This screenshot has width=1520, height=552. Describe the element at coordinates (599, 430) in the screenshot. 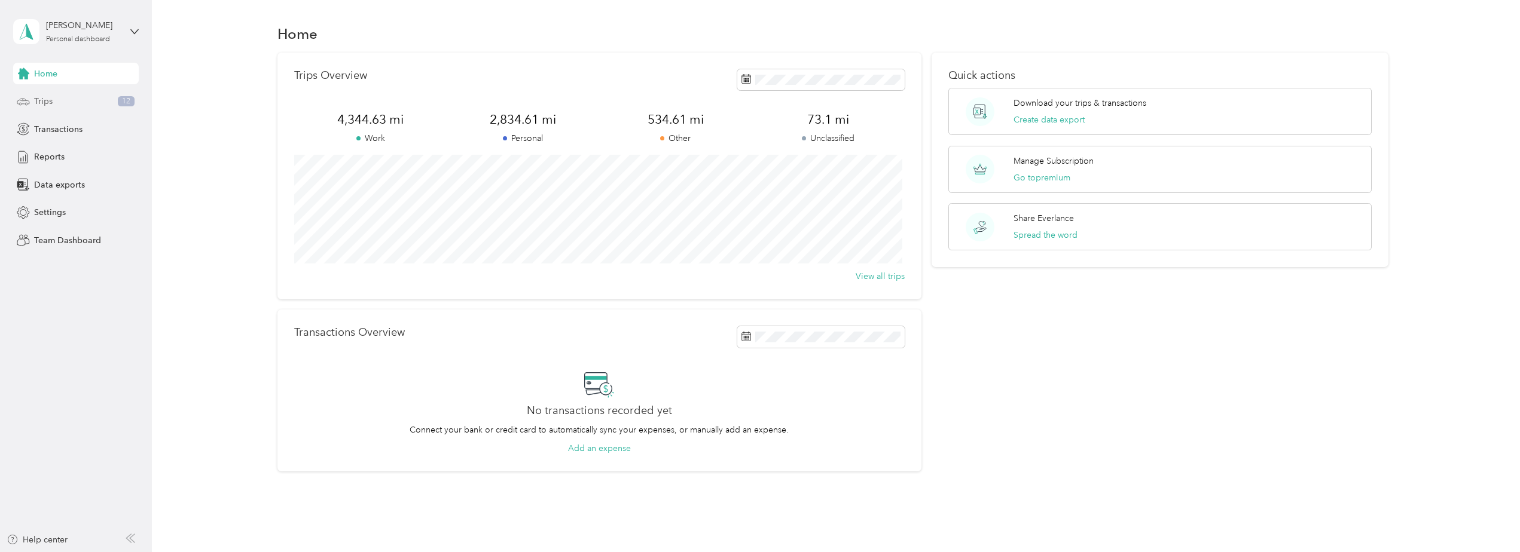

I see `p: Connect your bank or credit card to automatically sync your expenses, or manually add an expense.` at that location.